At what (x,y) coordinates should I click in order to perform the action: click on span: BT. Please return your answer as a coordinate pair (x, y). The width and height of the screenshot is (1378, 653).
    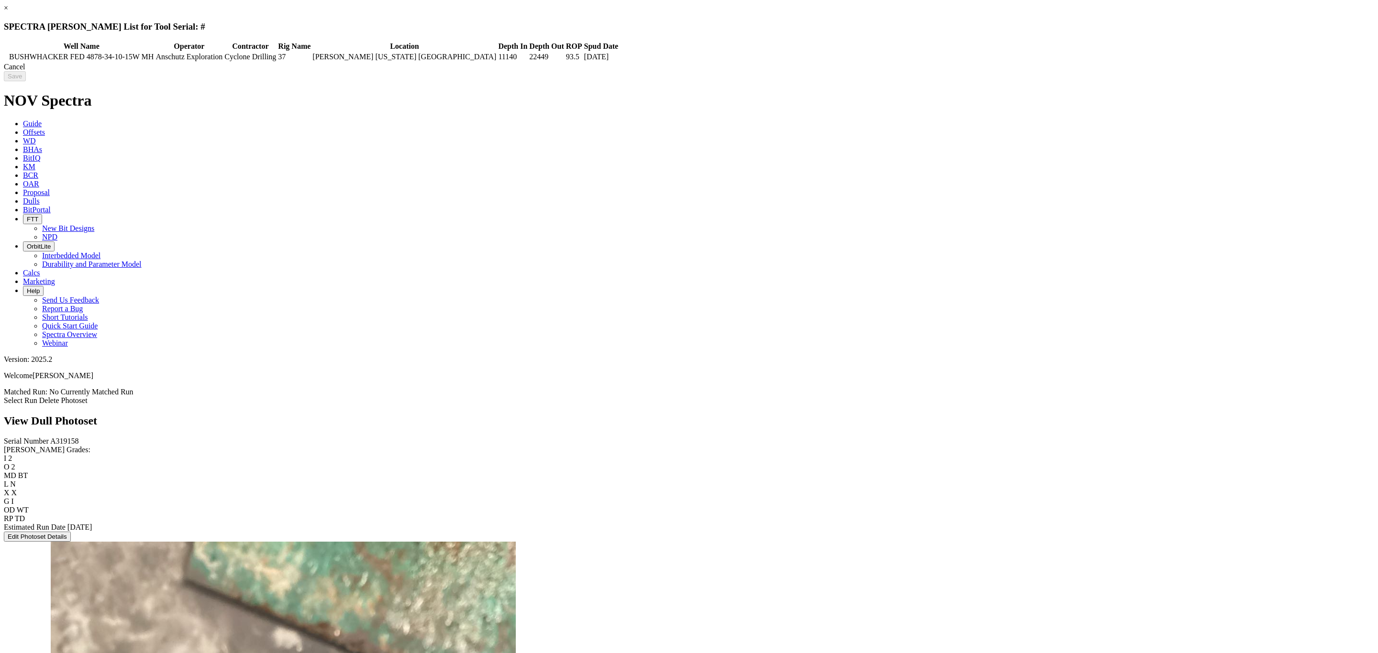
    Looking at the image, I should click on (23, 476).